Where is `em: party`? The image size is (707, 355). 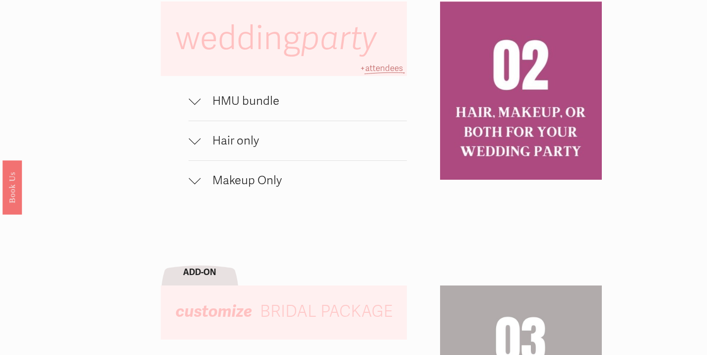 em: party is located at coordinates (339, 38).